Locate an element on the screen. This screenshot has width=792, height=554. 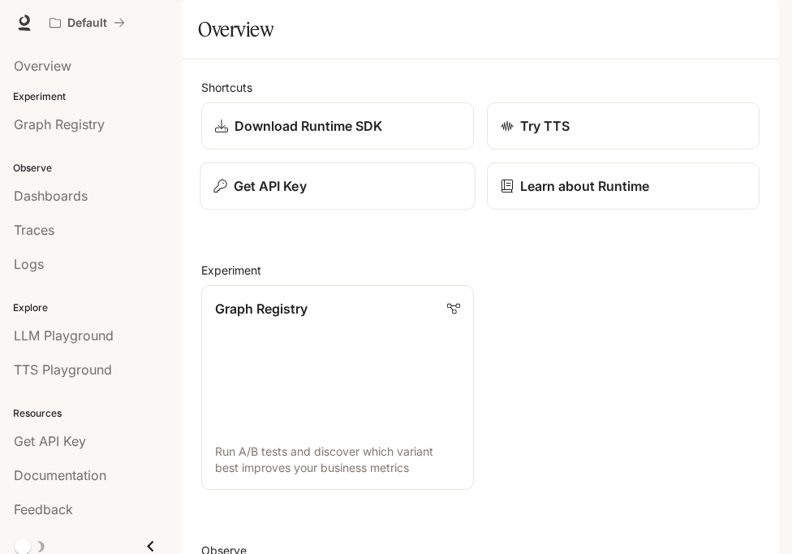
button: Get API Key is located at coordinates (337, 186).